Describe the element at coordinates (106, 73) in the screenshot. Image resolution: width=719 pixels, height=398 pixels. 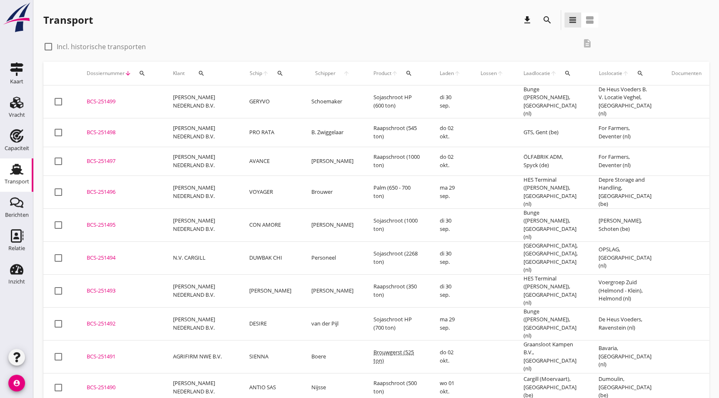
I see `span: Dossiernummer` at that location.